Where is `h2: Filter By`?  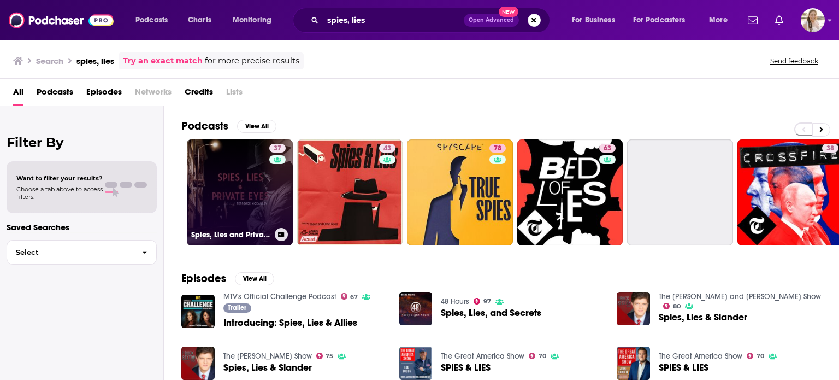
h2: Filter By is located at coordinates (81, 142).